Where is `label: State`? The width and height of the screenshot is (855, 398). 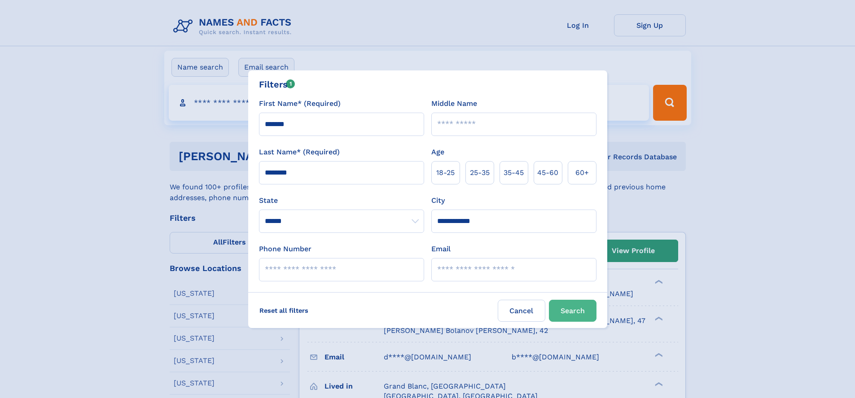
label: State is located at coordinates (342, 201).